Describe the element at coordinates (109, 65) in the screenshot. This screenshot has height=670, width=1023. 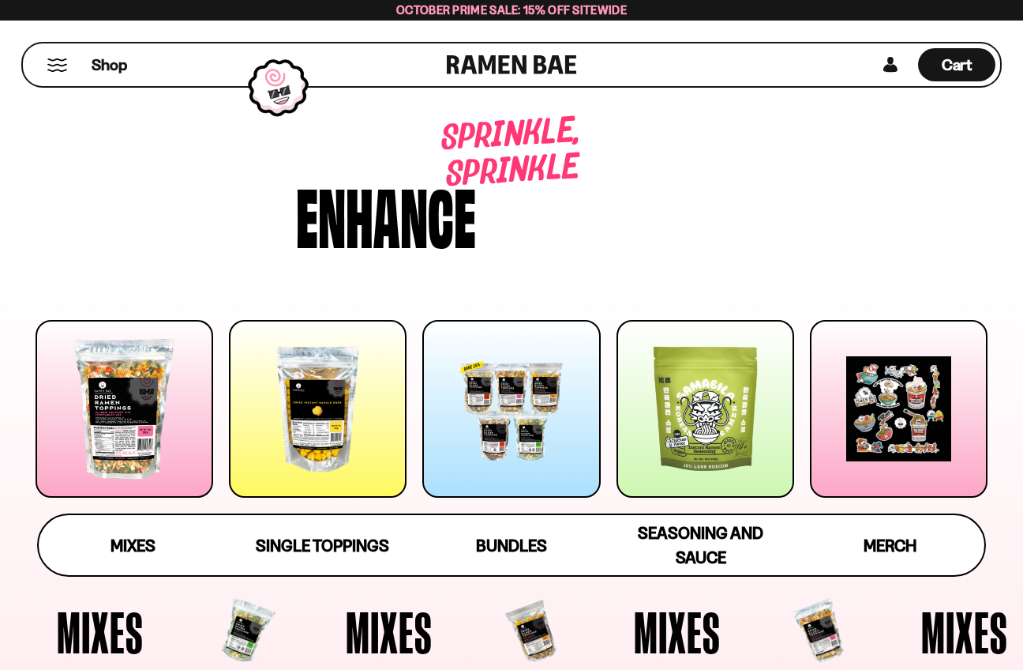
I see `span: Shop` at that location.